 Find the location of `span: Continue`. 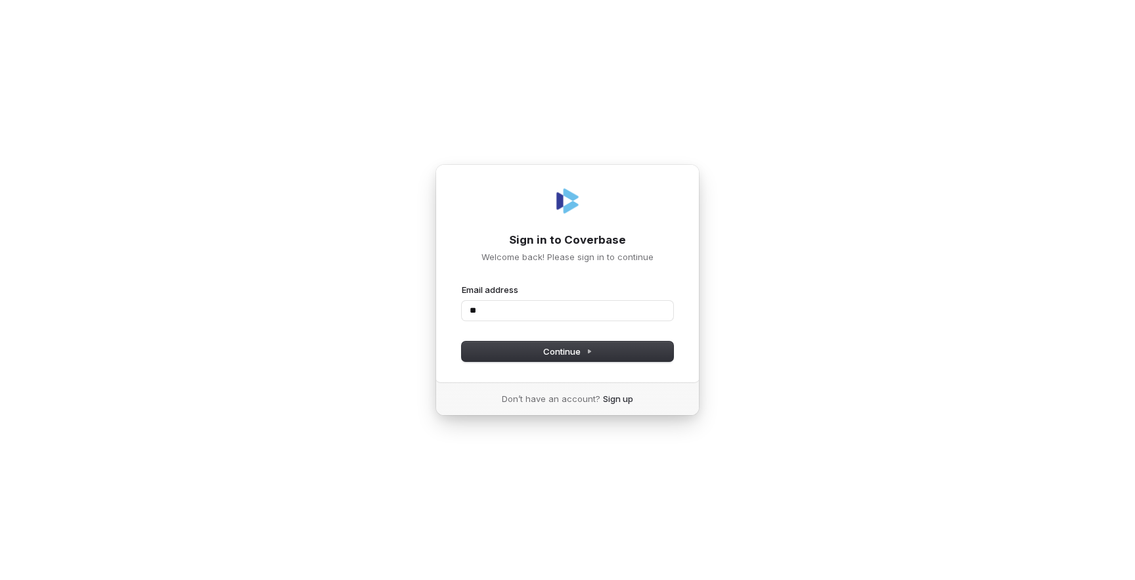

span: Continue is located at coordinates (568, 352).